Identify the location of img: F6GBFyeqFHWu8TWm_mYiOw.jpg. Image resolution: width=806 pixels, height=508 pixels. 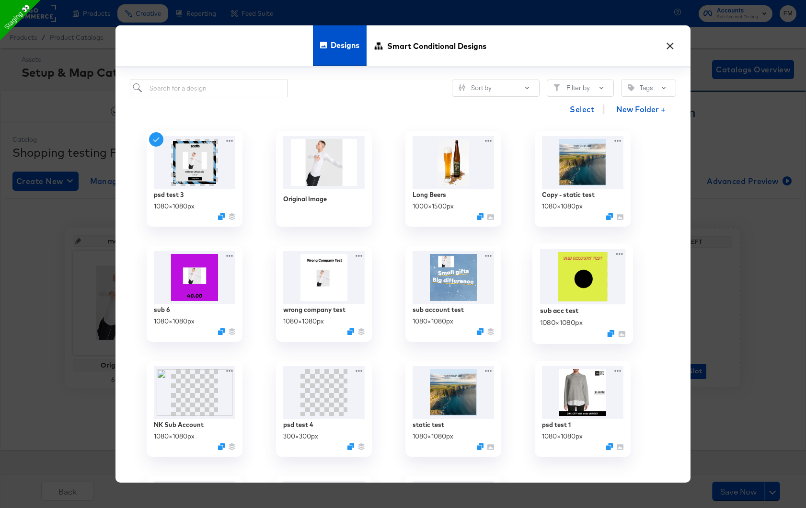
(453, 162).